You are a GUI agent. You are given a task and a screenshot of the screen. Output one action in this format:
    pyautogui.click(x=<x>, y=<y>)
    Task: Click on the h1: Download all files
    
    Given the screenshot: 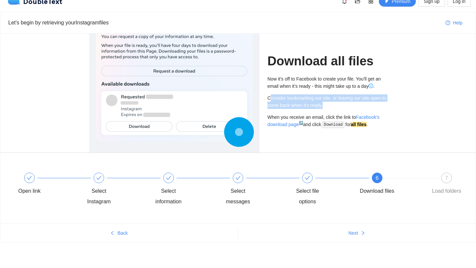 What is the action you would take?
    pyautogui.click(x=327, y=61)
    